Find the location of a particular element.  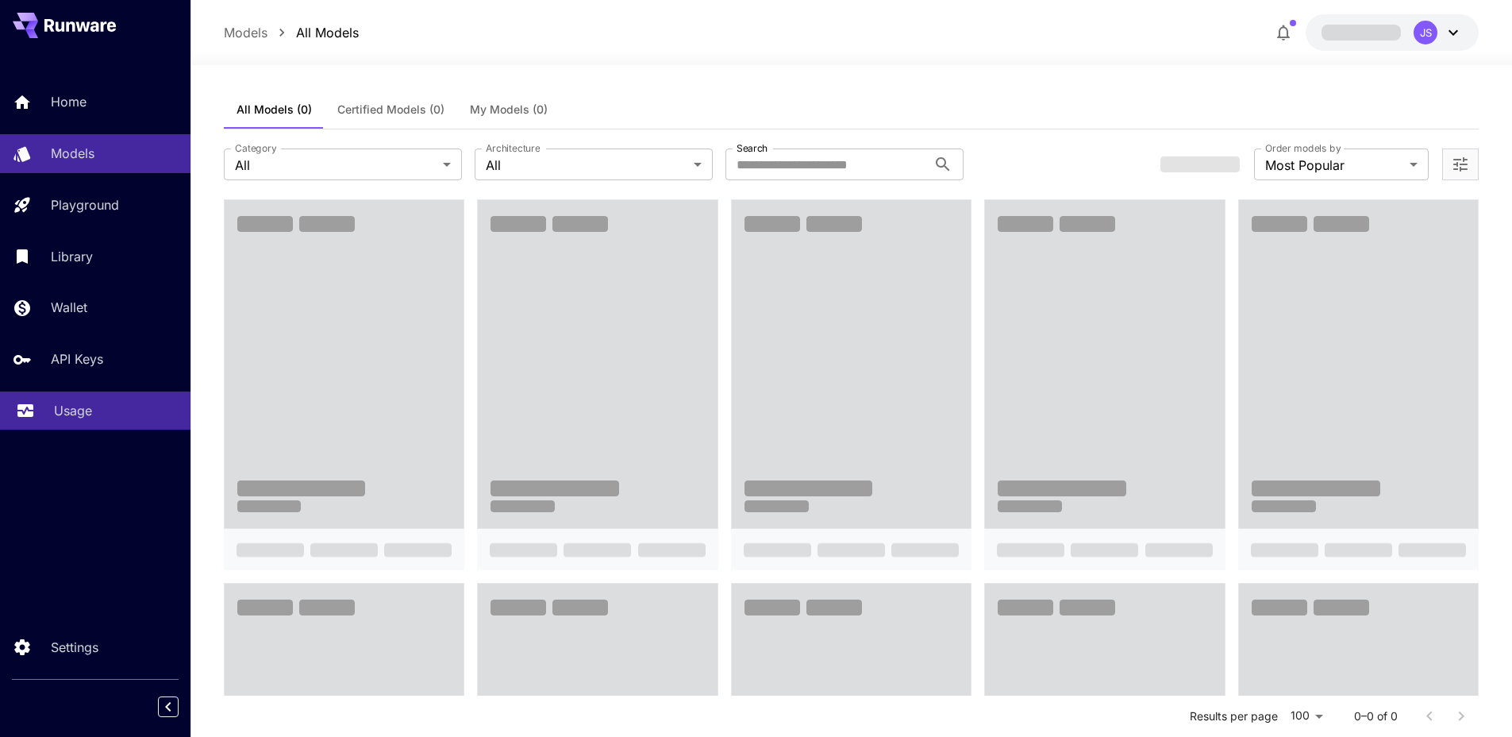

button: Collapse sidebar is located at coordinates (168, 707).